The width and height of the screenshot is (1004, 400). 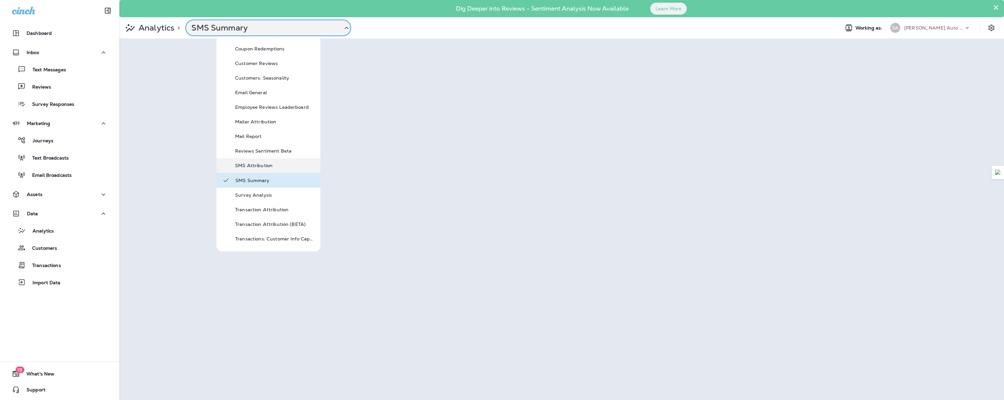 I want to click on button: Analytics, so click(x=60, y=231).